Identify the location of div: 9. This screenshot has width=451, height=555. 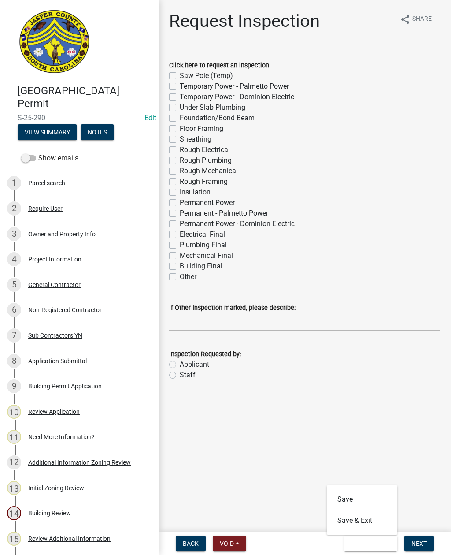
(14, 386).